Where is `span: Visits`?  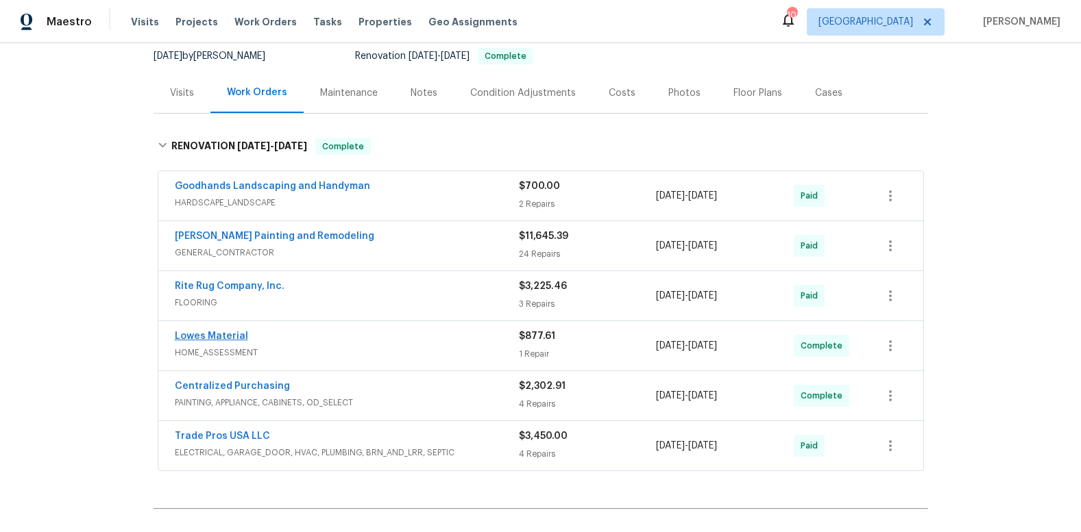 span: Visits is located at coordinates (145, 22).